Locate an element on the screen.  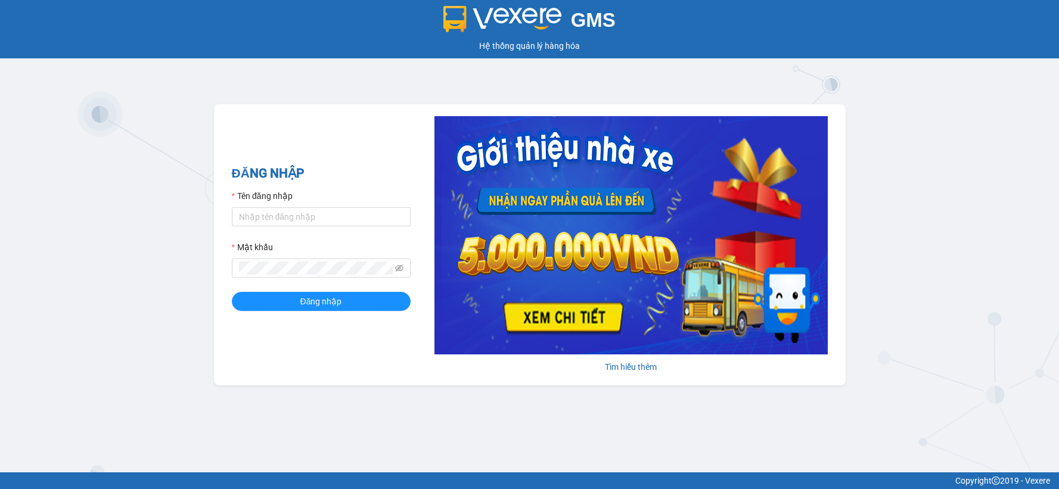
h2: ĐĂNG NHẬP is located at coordinates (321, 173).